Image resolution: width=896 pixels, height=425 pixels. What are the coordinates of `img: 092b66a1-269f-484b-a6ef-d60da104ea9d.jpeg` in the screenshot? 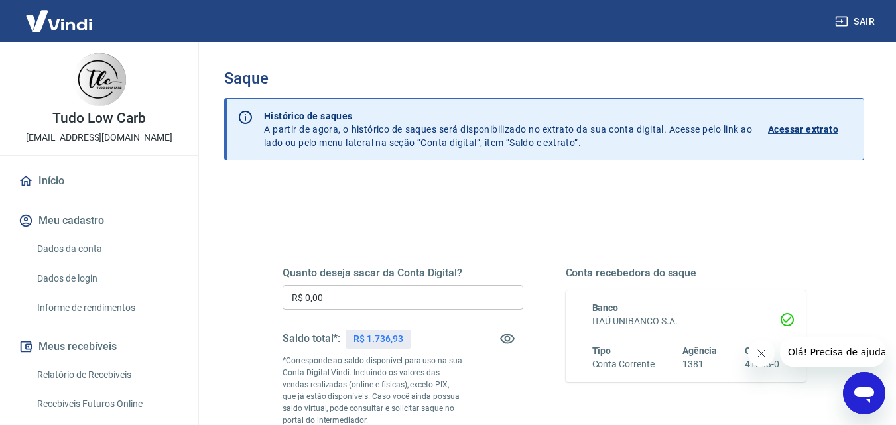 It's located at (99, 80).